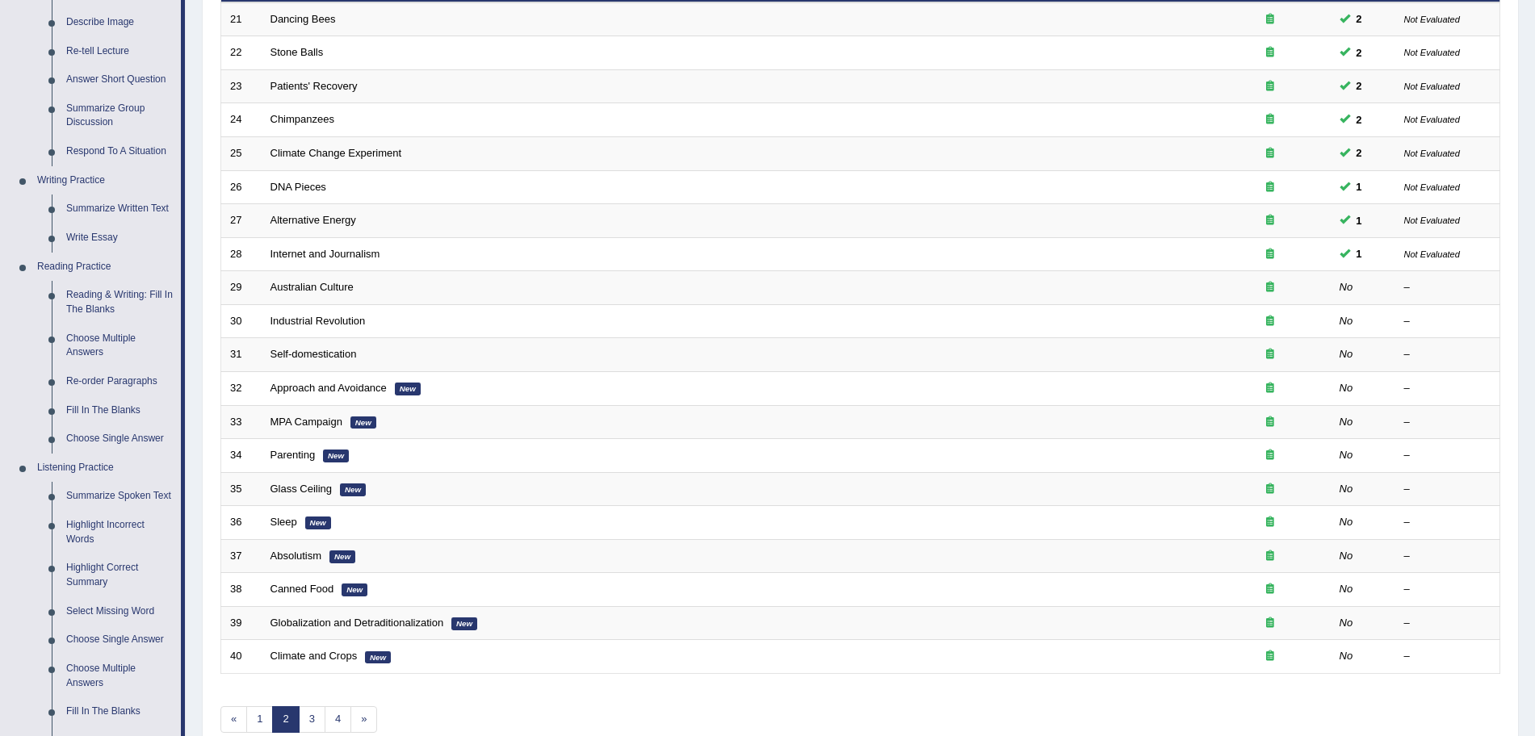  What do you see at coordinates (259, 719) in the screenshot?
I see `a: 1` at bounding box center [259, 719].